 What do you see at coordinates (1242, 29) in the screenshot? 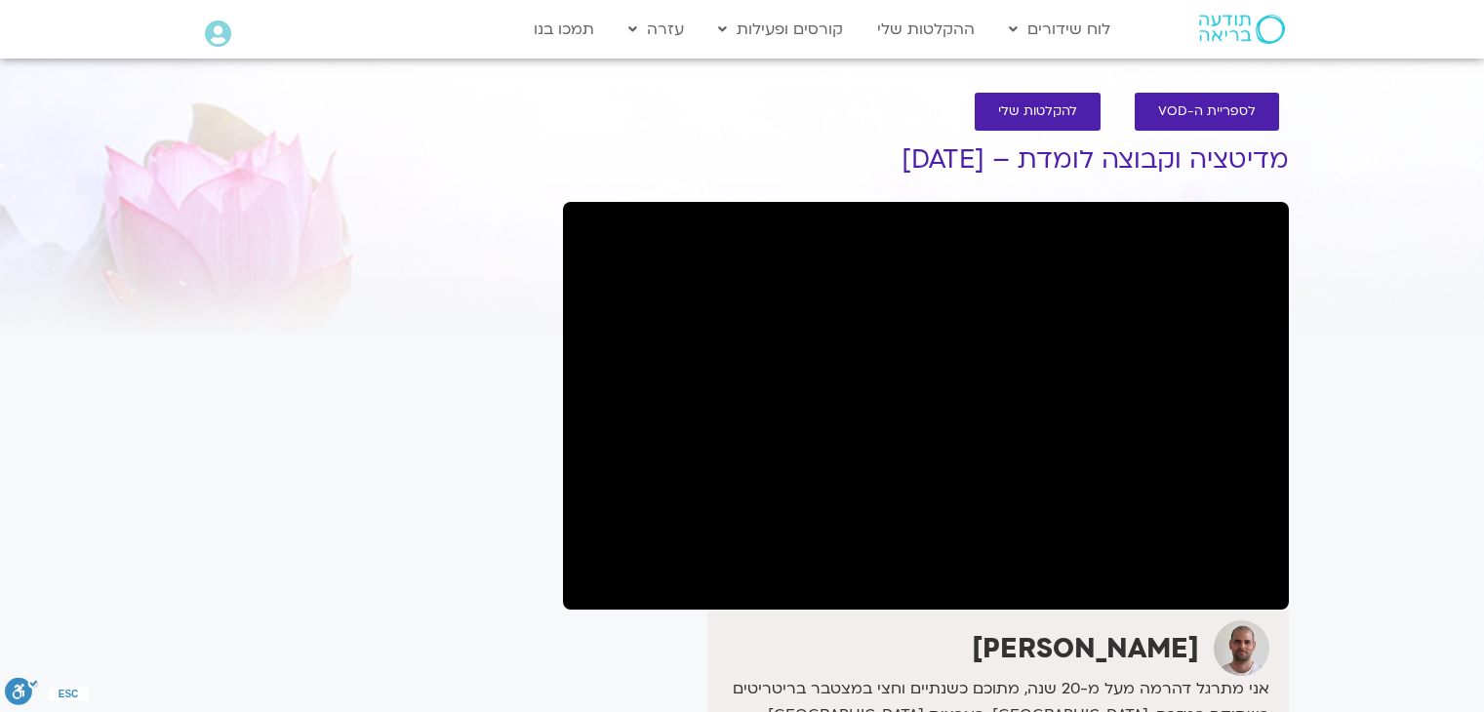
I see `img: תודעה בריאה` at bounding box center [1242, 29].